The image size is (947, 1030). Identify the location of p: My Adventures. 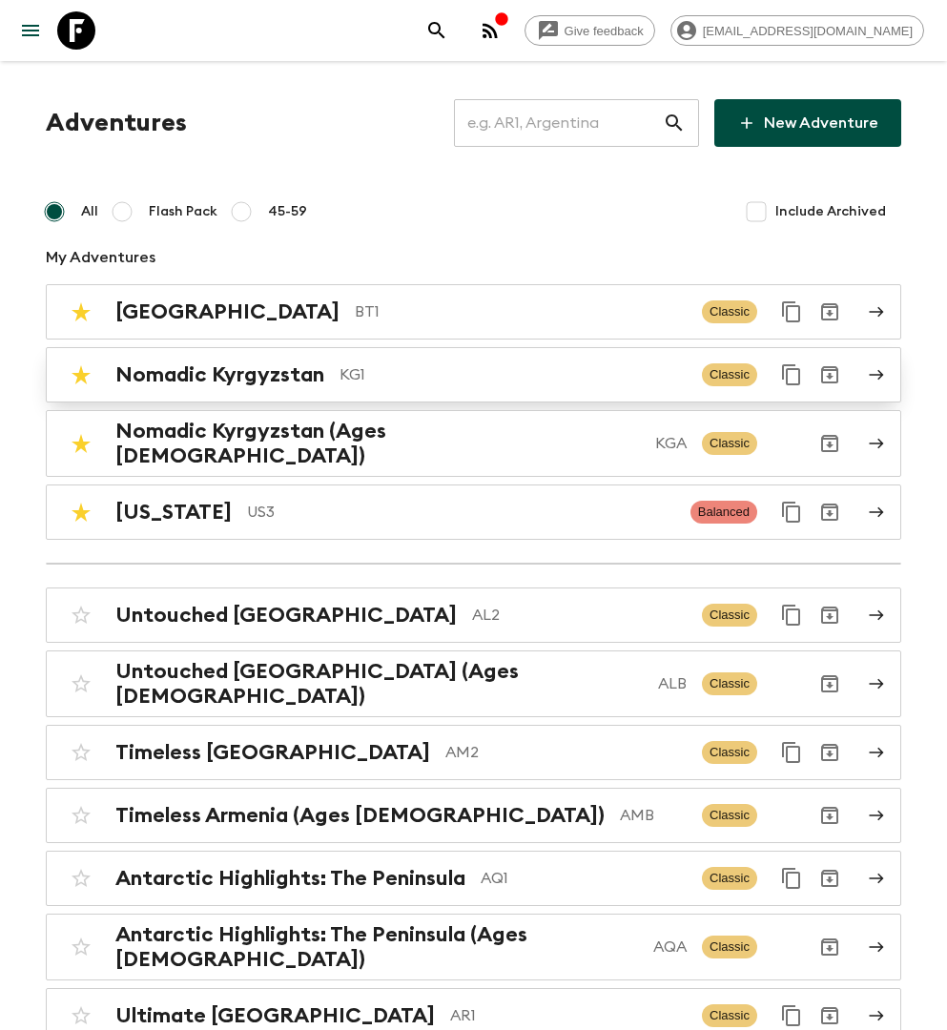
(473, 257).